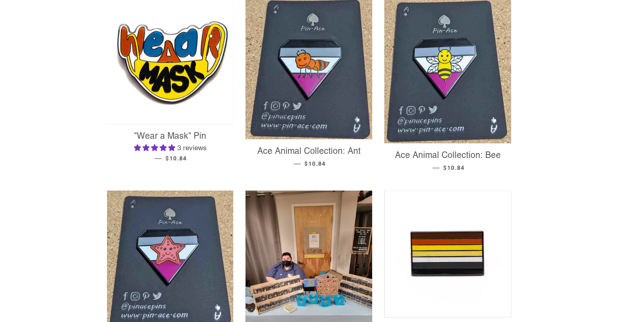  I want to click on span: Ace Animal Collection: Bee, so click(447, 155).